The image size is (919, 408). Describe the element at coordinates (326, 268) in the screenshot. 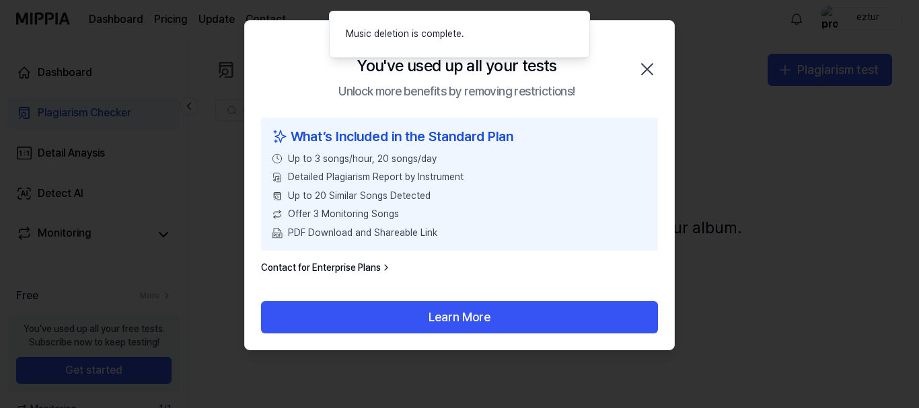

I see `a: Contact for Enterprise Plans` at that location.